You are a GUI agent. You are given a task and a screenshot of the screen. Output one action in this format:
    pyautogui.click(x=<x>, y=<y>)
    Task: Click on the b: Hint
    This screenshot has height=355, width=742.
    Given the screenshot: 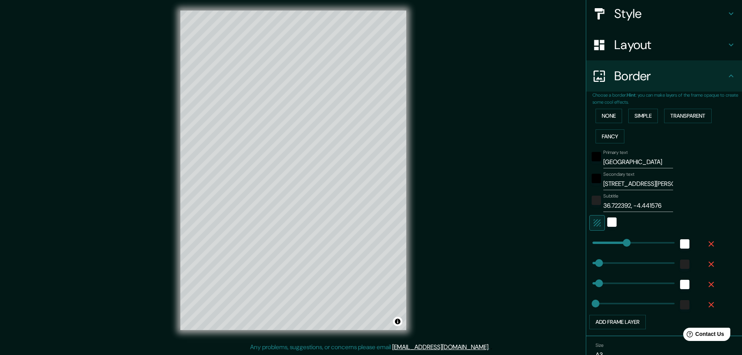 What is the action you would take?
    pyautogui.click(x=631, y=95)
    